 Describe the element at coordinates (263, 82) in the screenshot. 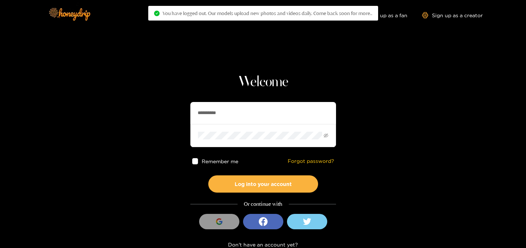

I see `h1: Welcome` at that location.